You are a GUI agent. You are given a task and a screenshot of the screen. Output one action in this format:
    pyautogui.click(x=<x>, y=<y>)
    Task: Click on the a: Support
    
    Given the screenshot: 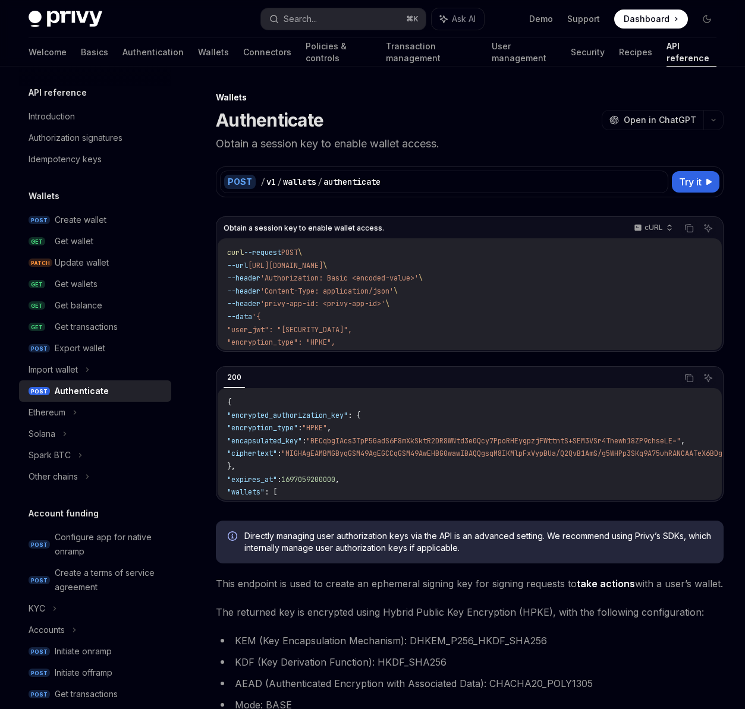 What is the action you would take?
    pyautogui.click(x=583, y=19)
    